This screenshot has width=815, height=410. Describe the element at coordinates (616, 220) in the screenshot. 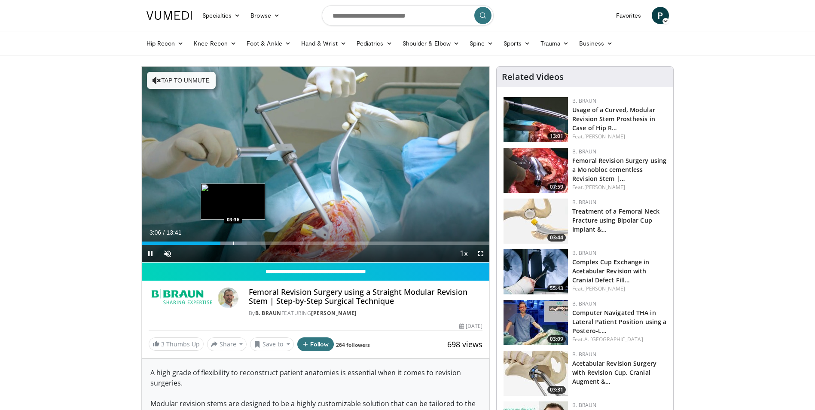

I see `a: Treatment of a Femoral Neck Fracture using Bipolar Cup Implant &…` at that location.